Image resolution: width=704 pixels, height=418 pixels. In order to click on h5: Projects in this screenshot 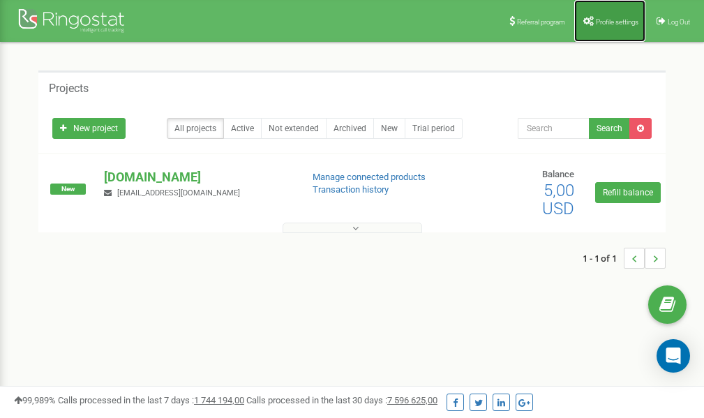, I will do `click(68, 89)`.